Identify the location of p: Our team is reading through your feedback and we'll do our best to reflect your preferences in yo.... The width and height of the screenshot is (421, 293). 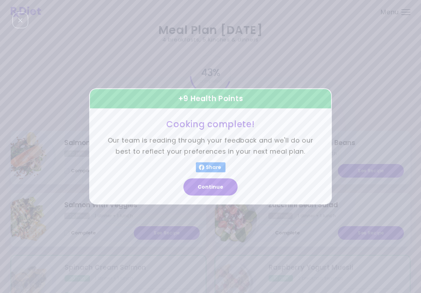
(211, 146).